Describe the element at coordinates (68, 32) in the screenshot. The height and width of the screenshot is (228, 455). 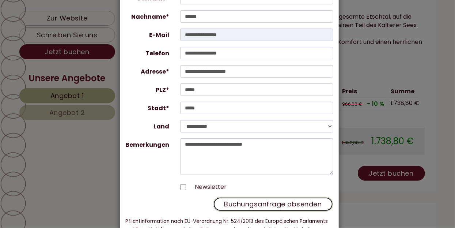
I see `div: Guten Tag, wie können wir Ihnen helfen?` at that location.